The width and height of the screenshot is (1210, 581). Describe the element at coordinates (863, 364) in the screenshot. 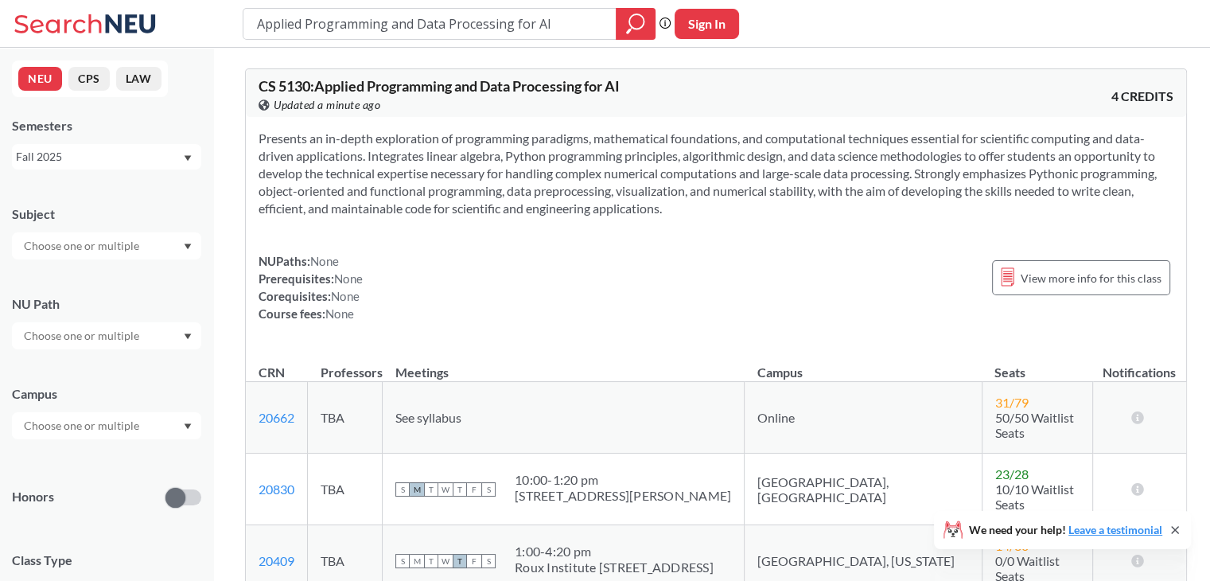

I see `th: Campus` at that location.